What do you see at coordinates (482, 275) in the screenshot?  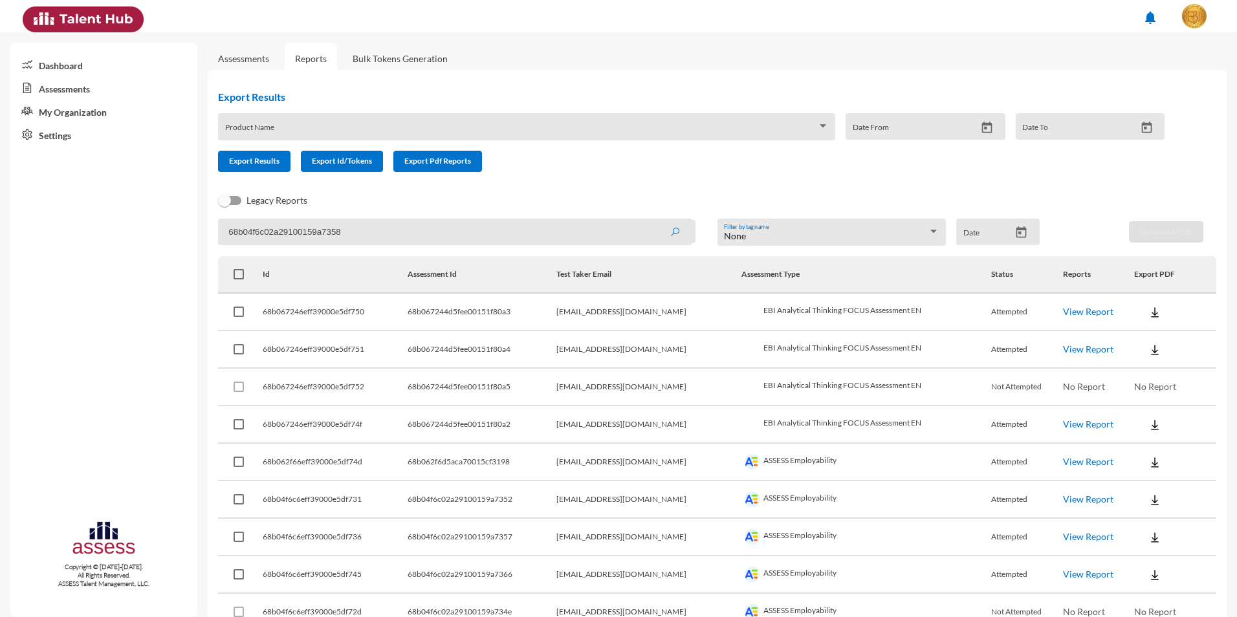 I see `th: Assessment Id` at bounding box center [482, 275].